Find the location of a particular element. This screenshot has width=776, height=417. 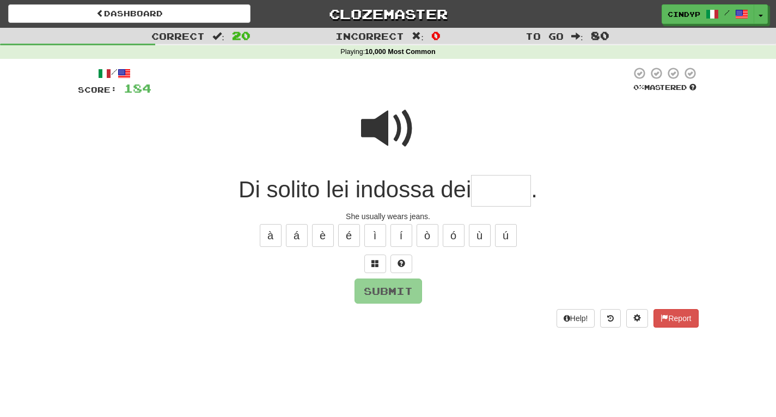

span: 20 is located at coordinates (241, 35).